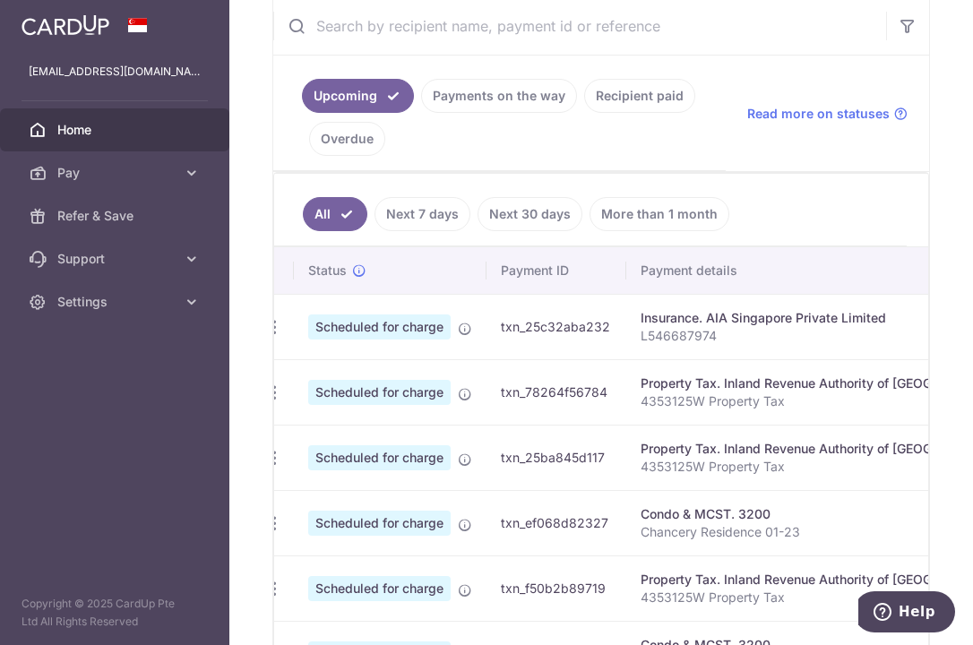  I want to click on a: Next 30 days, so click(529, 214).